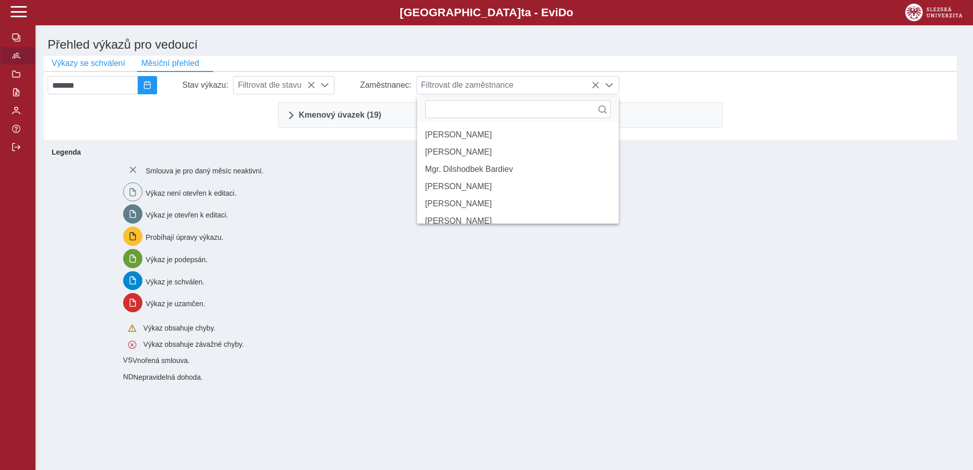  Describe the element at coordinates (375, 85) in the screenshot. I see `div: Zaměstnanec:` at that location.